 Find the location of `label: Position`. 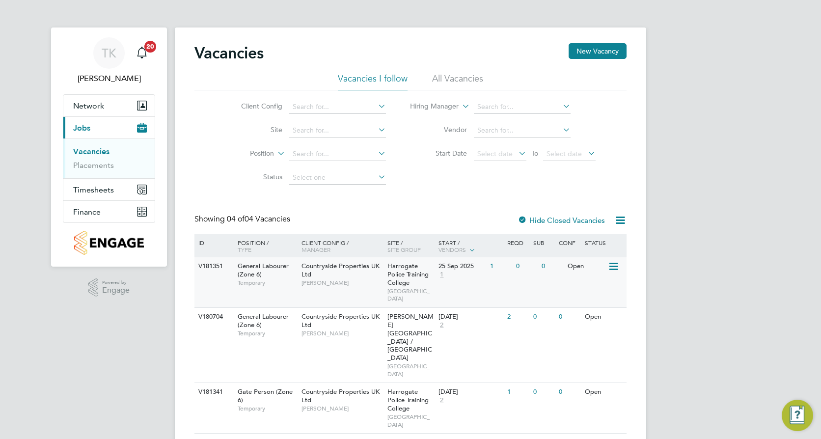

label: Position is located at coordinates (246, 154).